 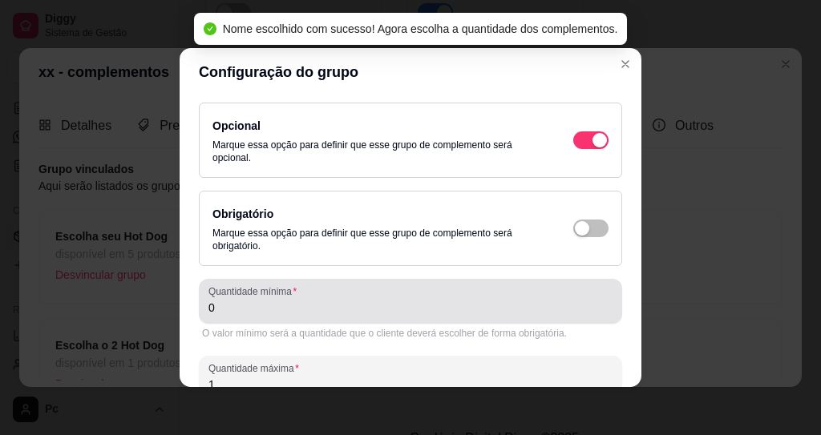 What do you see at coordinates (411, 308) in the screenshot?
I see `input: Quantidade mínima` at bounding box center [411, 308].